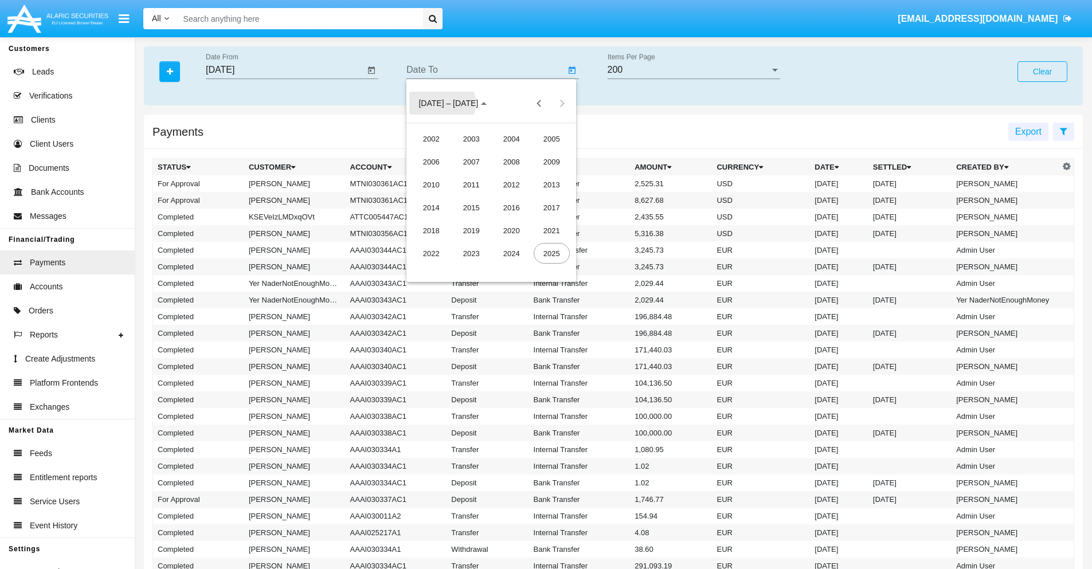  What do you see at coordinates (471, 185) in the screenshot?
I see `td: 2011` at bounding box center [471, 185].